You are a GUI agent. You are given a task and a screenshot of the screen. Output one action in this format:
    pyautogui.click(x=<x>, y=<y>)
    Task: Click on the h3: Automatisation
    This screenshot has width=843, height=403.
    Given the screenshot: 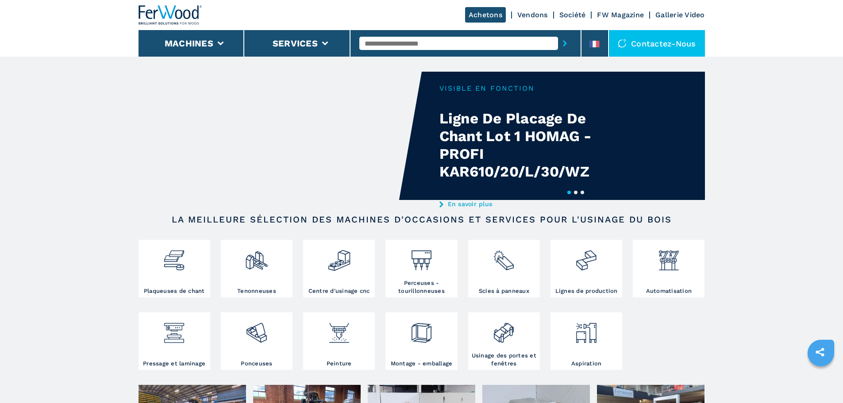 What is the action you would take?
    pyautogui.click(x=669, y=291)
    